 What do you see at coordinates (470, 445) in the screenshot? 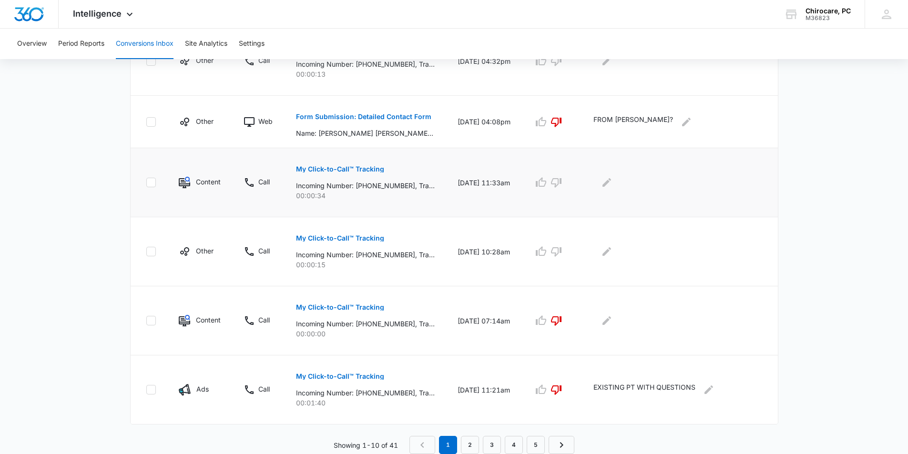
I see `a: Page 2` at bounding box center [470, 445].